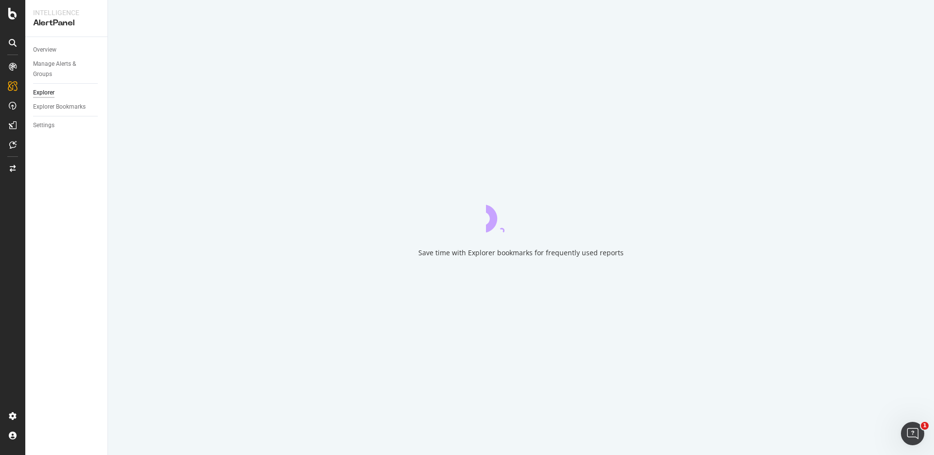 The image size is (934, 455). What do you see at coordinates (67, 50) in the screenshot?
I see `a: Overview` at bounding box center [67, 50].